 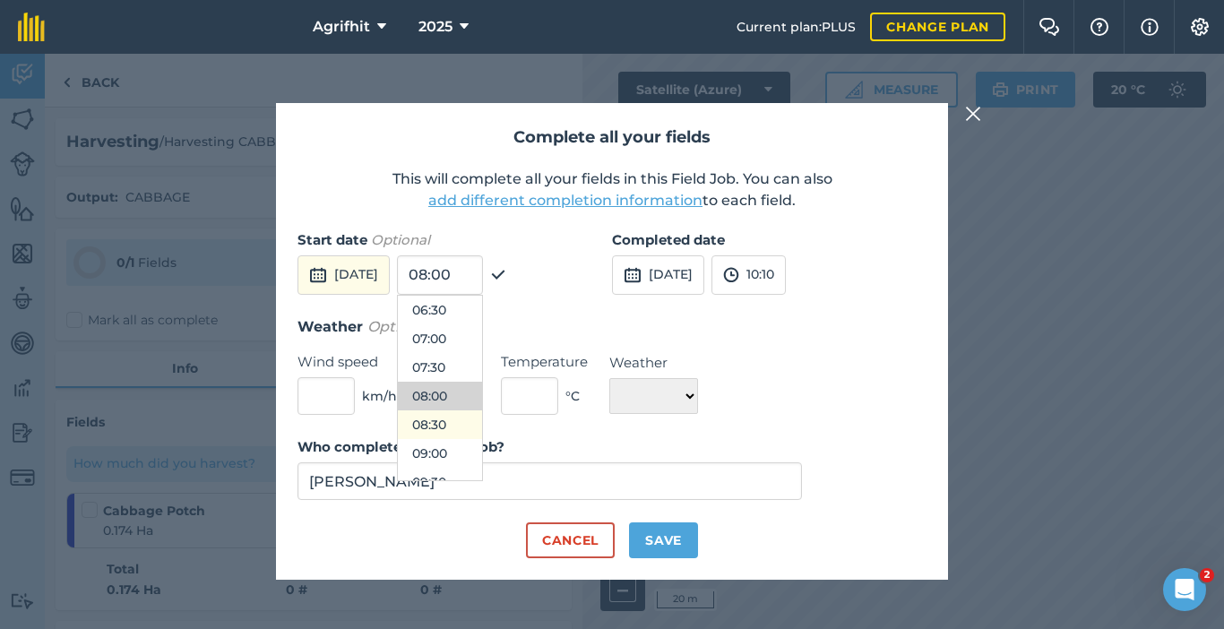 I want to click on strong: Completed date, so click(x=669, y=239).